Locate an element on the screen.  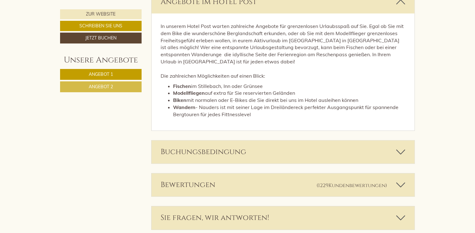
a: Jetzt buchen is located at coordinates (101, 38).